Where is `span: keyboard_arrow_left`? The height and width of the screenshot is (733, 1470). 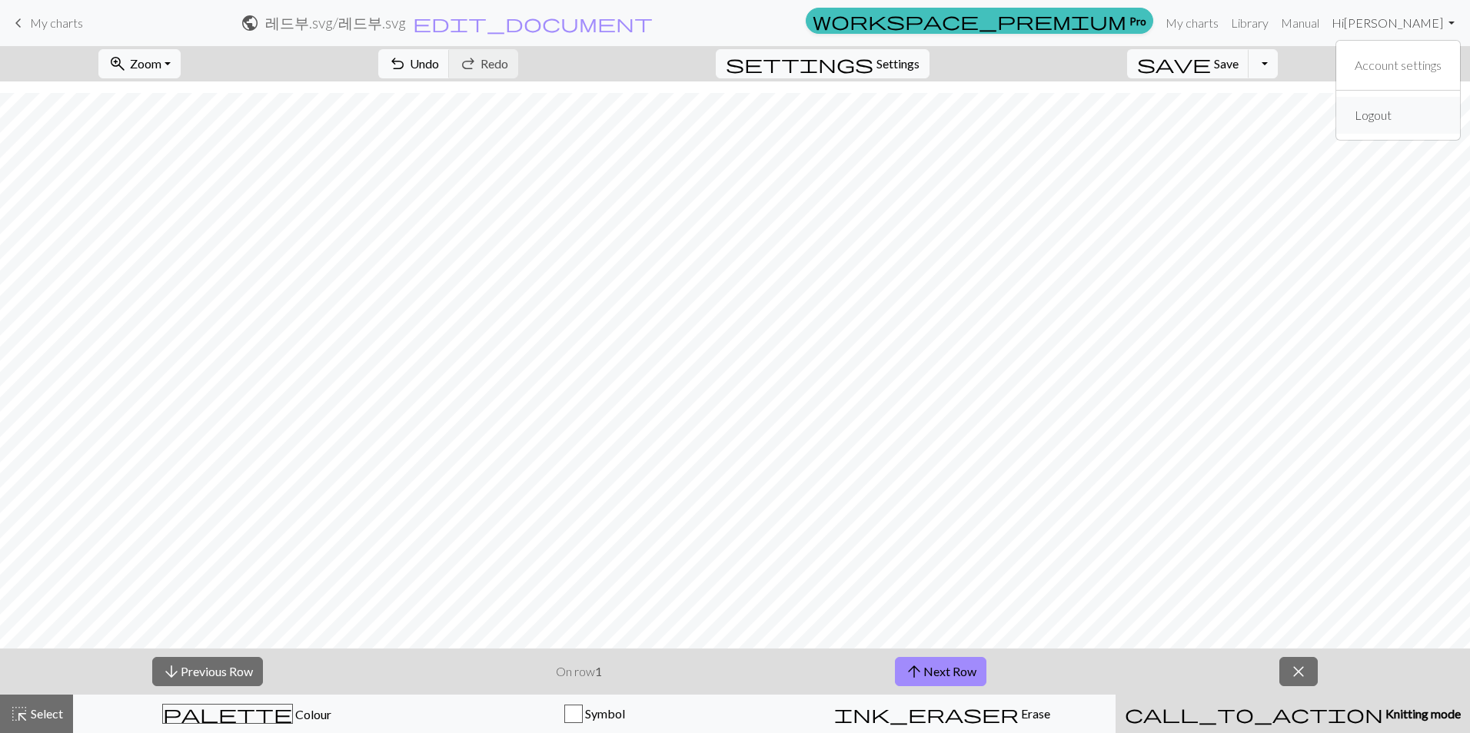 span: keyboard_arrow_left is located at coordinates (18, 23).